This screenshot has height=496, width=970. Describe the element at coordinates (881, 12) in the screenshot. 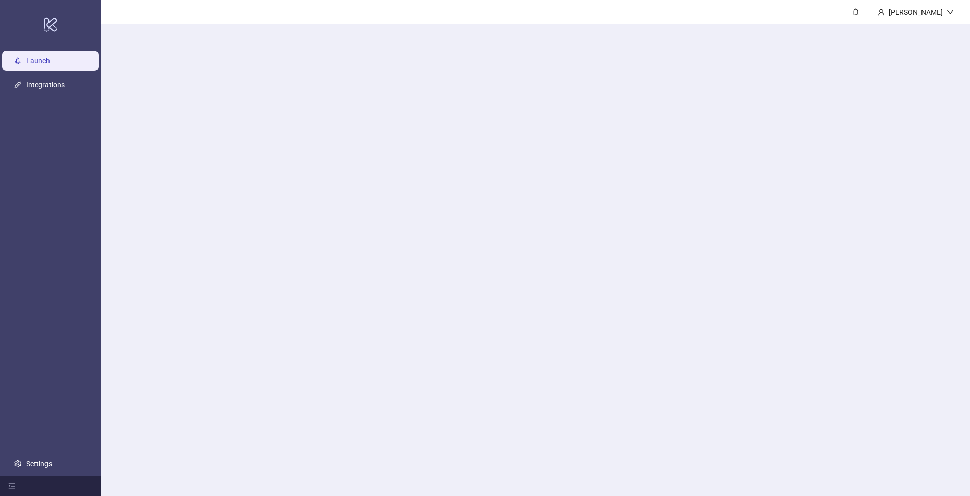

I see `span: user` at that location.